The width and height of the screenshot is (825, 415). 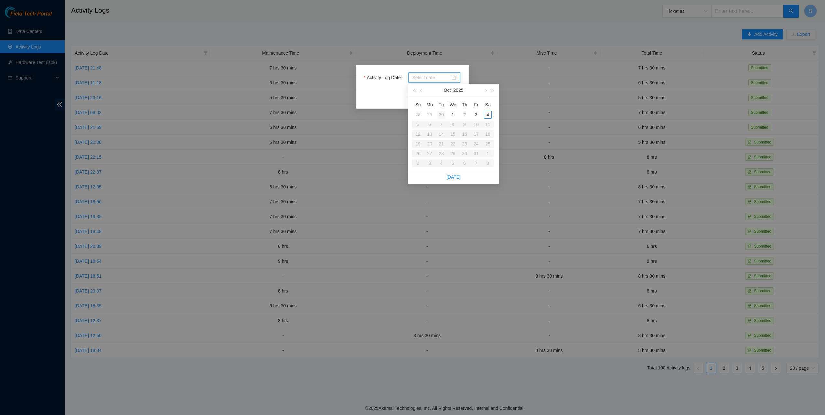 I want to click on td: 2025-09-28, so click(x=418, y=115).